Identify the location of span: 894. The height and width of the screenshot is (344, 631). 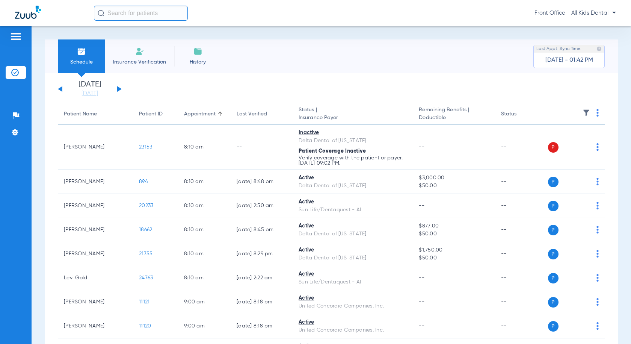
(144, 181).